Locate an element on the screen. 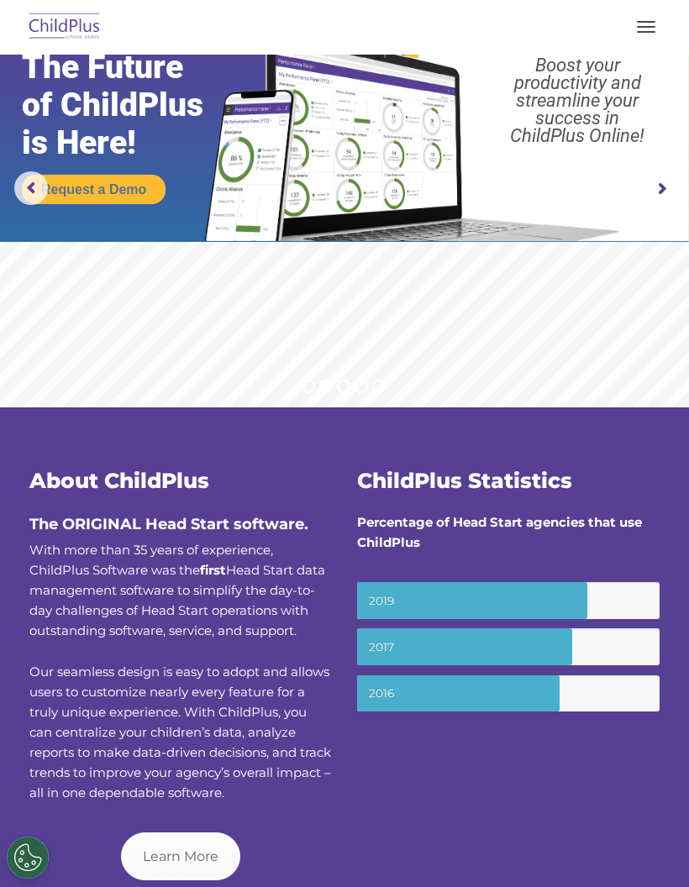  strong: Percentage of Head Start agencies that use ChildPlus is located at coordinates (499, 532).